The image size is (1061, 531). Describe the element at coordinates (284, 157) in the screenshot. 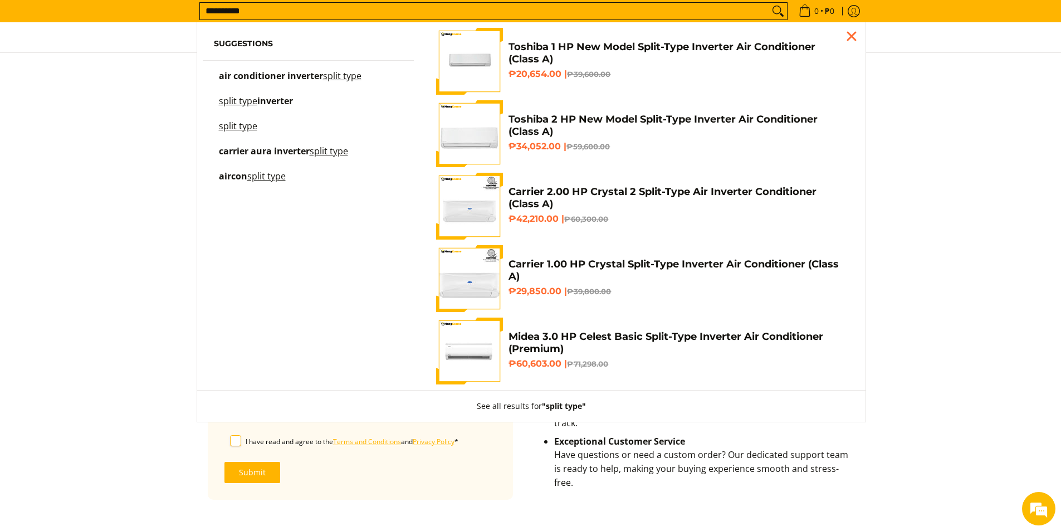

I see `p: carrier aura inverter split type` at that location.